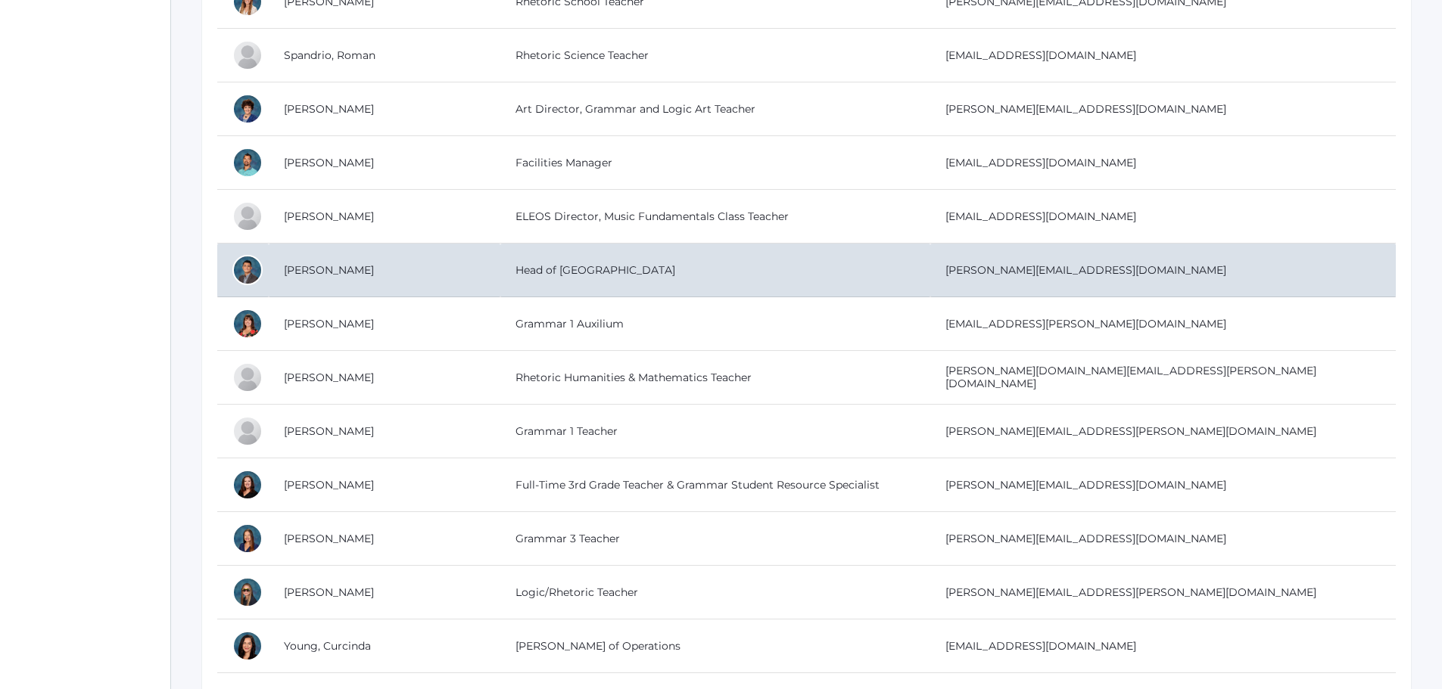 This screenshot has width=1442, height=689. I want to click on div: Lucas Vieira, so click(247, 270).